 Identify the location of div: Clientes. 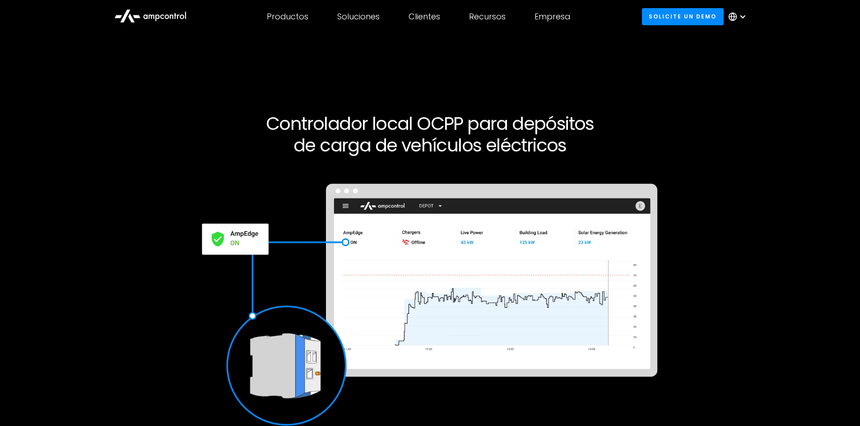
(424, 17).